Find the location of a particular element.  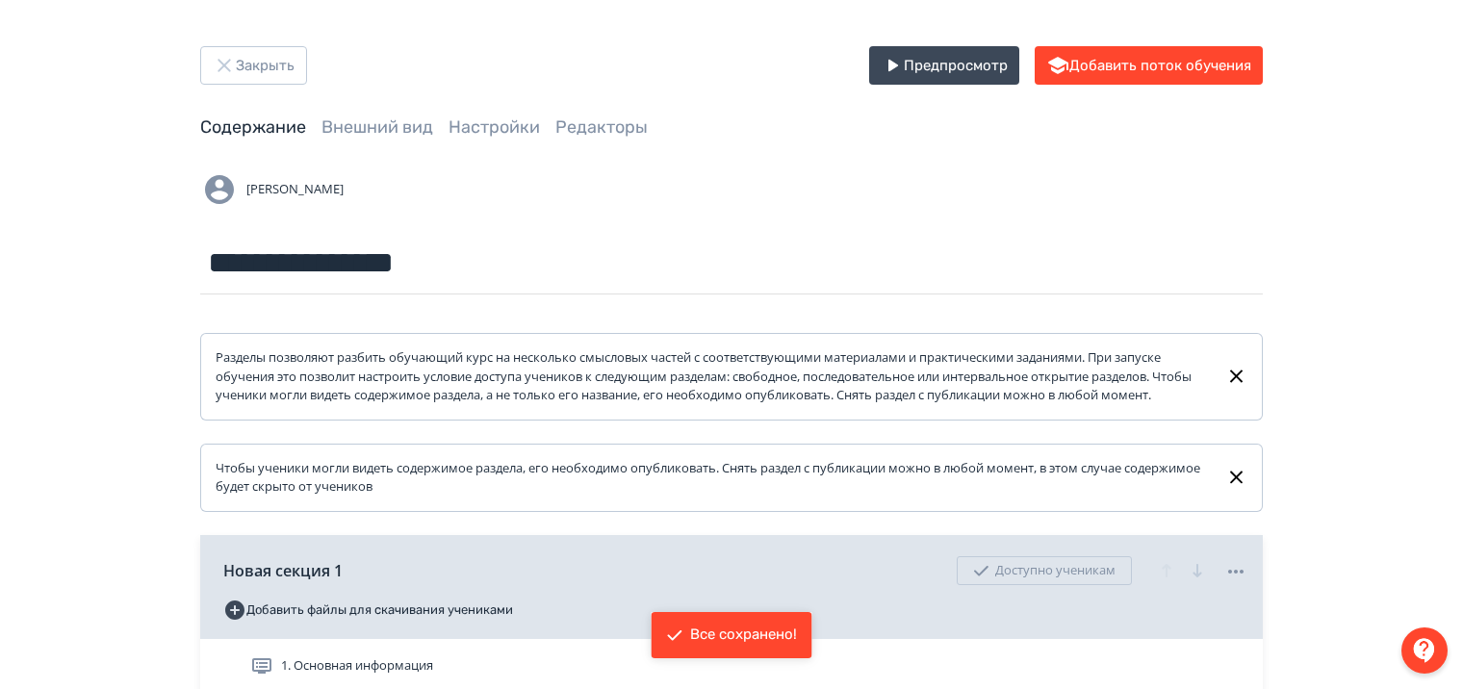

span: 1. Основная информация is located at coordinates (357, 666).